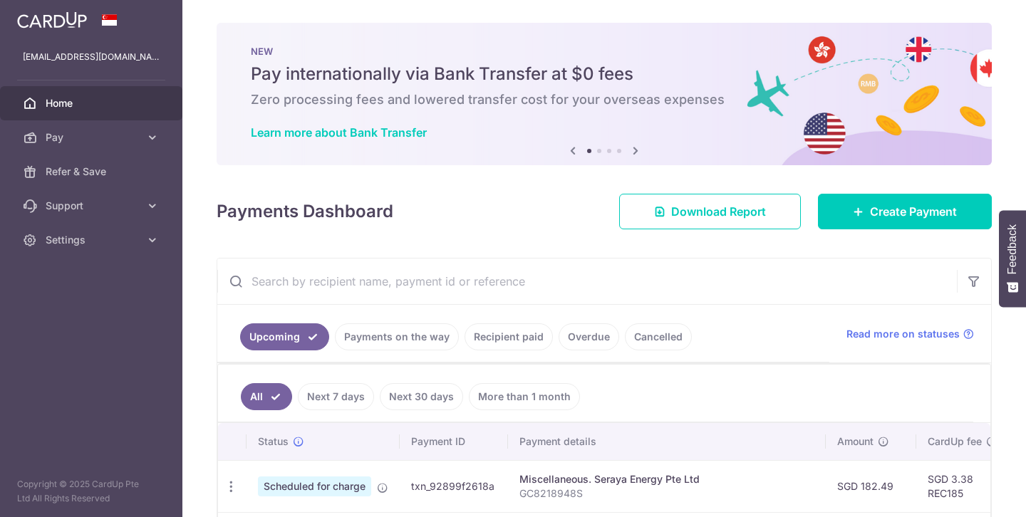  What do you see at coordinates (284, 337) in the screenshot?
I see `a: Upcoming` at bounding box center [284, 337].